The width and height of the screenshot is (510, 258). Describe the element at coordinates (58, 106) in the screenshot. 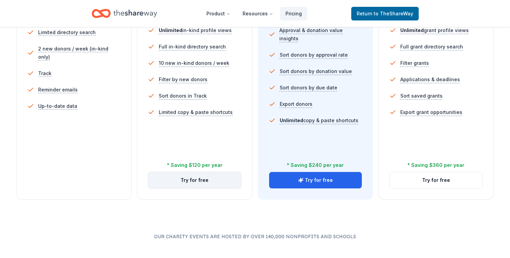

I see `span: Up-to-date data` at that location.